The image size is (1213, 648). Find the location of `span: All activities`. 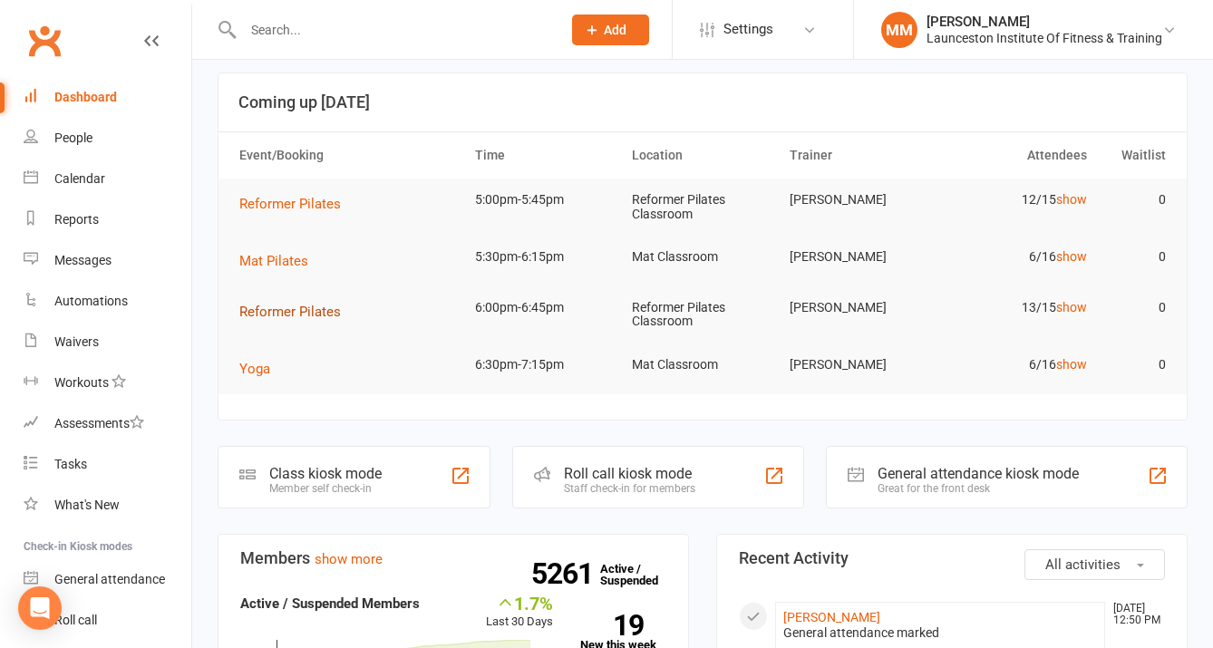

span: All activities is located at coordinates (1082, 565).